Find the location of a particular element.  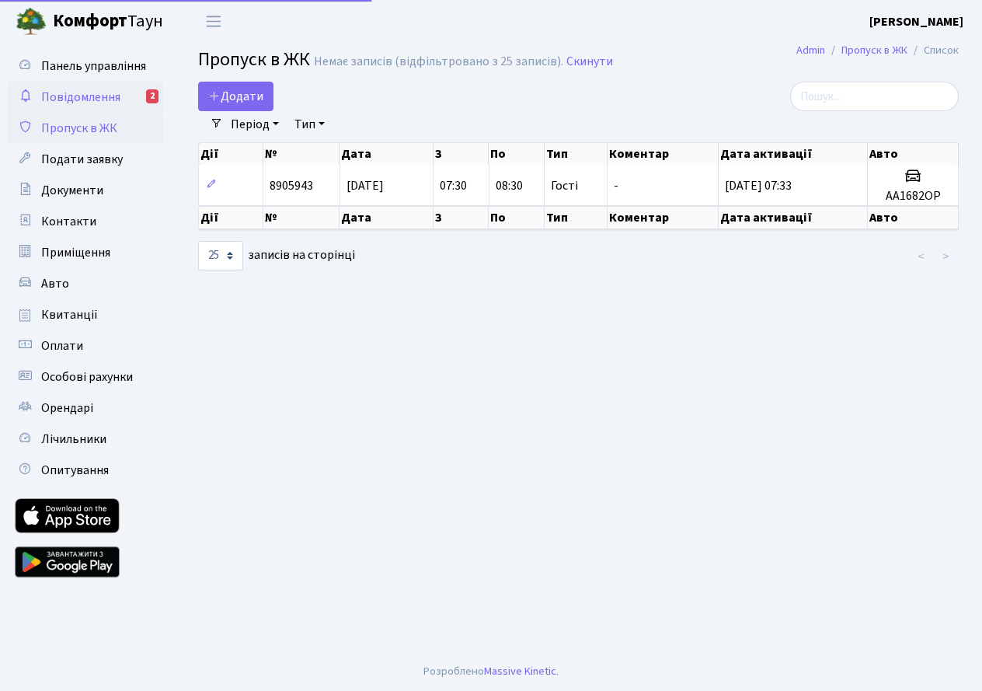

span: 8905943 is located at coordinates (291, 186).